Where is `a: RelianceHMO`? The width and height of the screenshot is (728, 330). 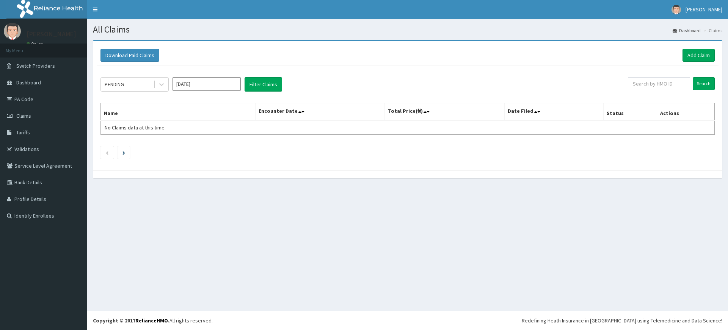
a: RelianceHMO is located at coordinates (152, 321).